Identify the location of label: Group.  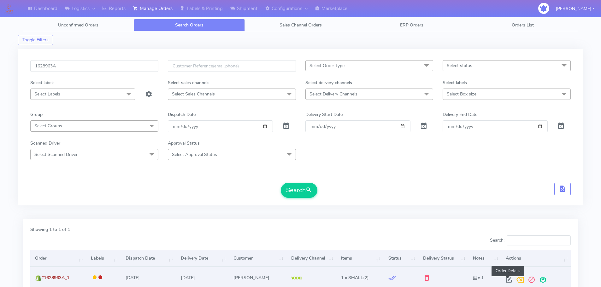
(36, 114).